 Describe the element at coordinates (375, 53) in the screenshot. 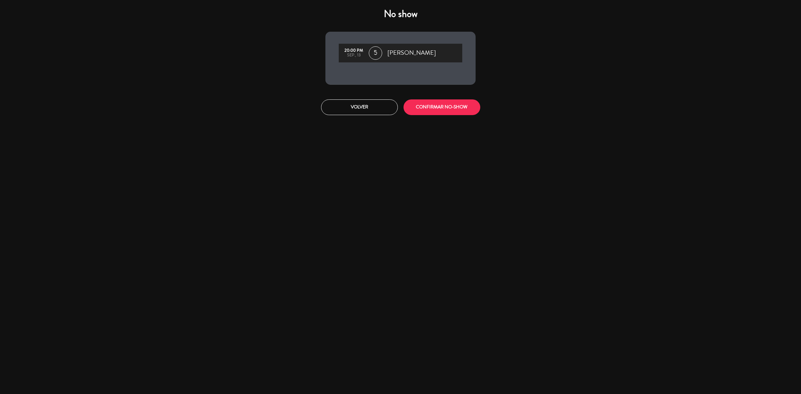

I see `span: 5` at that location.